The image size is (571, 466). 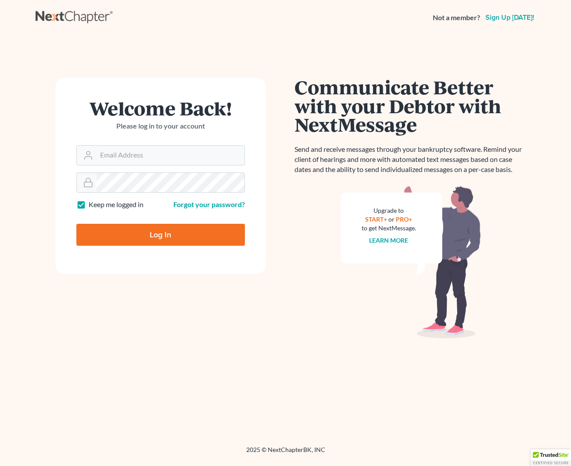 I want to click on a: Forgot your password?, so click(x=209, y=204).